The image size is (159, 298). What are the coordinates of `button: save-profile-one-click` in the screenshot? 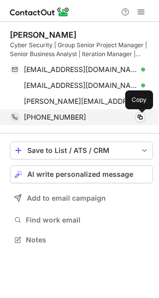 It's located at (81, 150).